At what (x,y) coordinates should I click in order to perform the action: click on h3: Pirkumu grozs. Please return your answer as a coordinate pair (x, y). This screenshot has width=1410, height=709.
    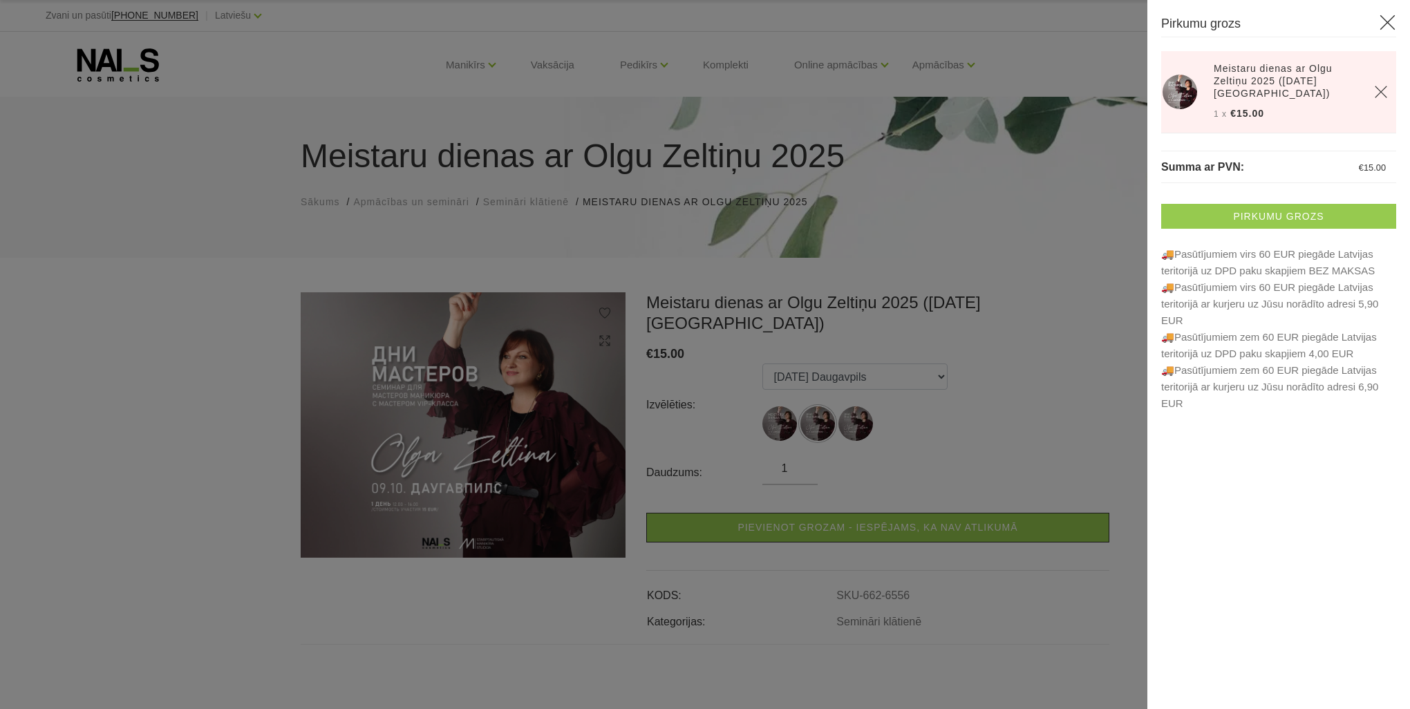
    Looking at the image, I should click on (1278, 26).